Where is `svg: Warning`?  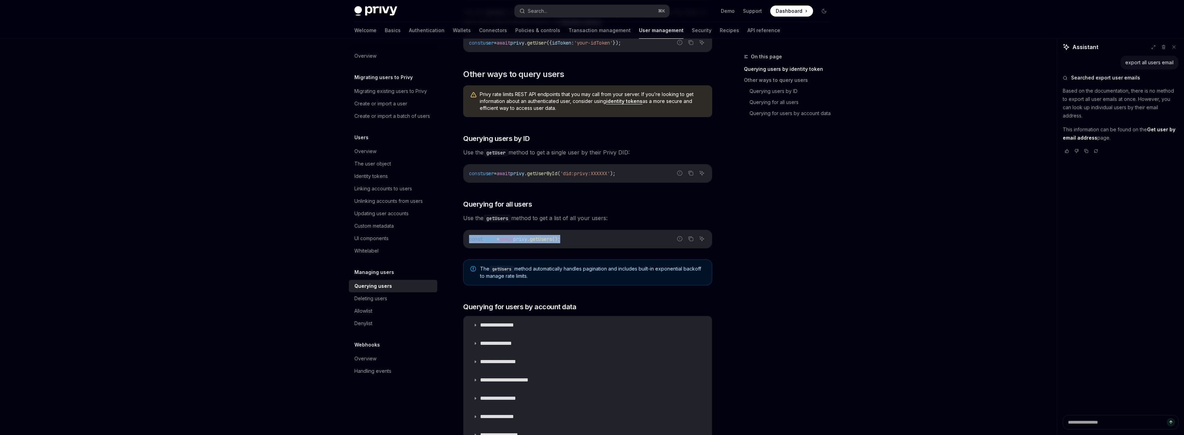 svg: Warning is located at coordinates (474, 95).